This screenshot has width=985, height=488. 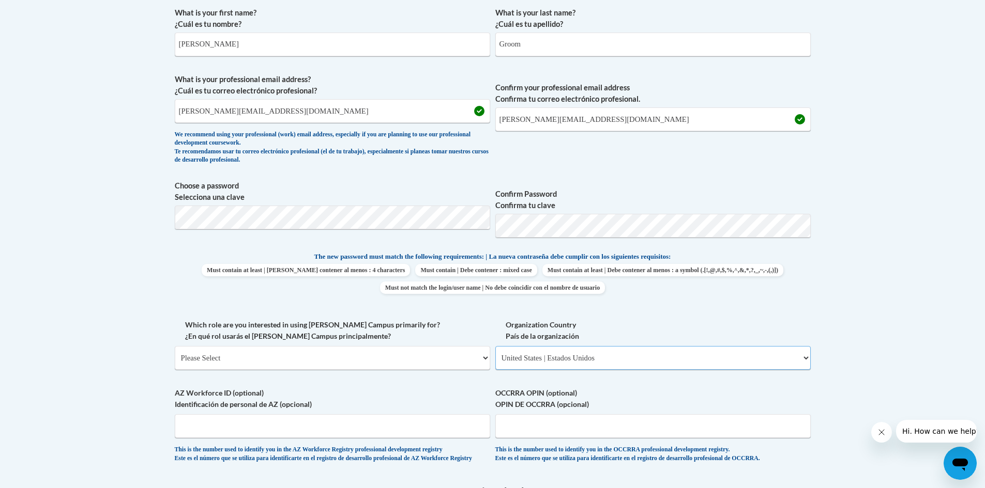 What do you see at coordinates (492, 288) in the screenshot?
I see `span: Must not match the login/user name | No debe coincidir con el nombre de usuario` at bounding box center [492, 288].